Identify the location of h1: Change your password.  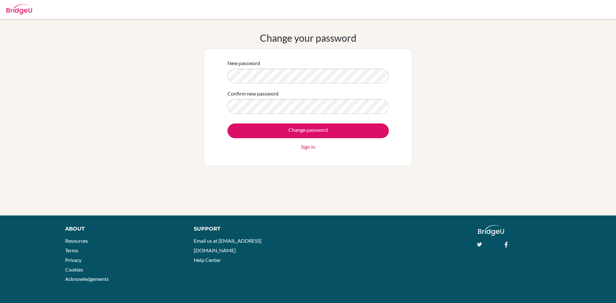
(308, 38).